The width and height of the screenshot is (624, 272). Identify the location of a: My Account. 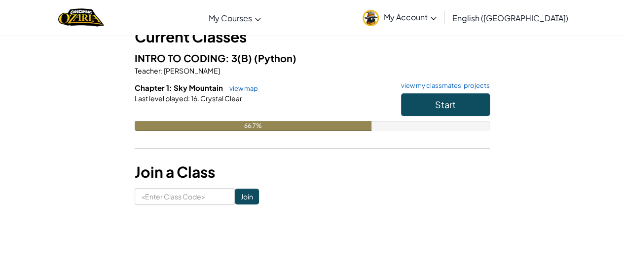
(400, 17).